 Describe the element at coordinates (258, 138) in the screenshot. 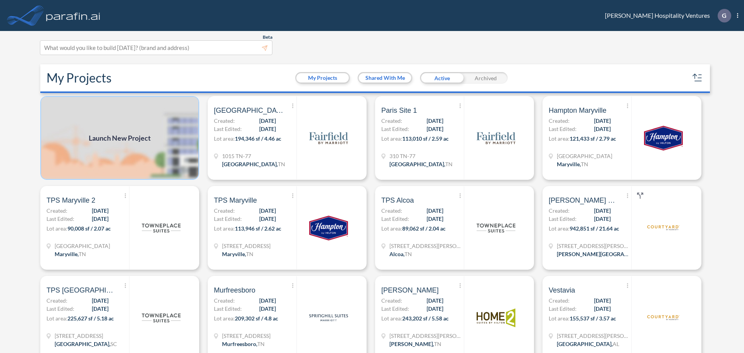

I see `span: 194,346 sf / 4.46 ac` at that location.